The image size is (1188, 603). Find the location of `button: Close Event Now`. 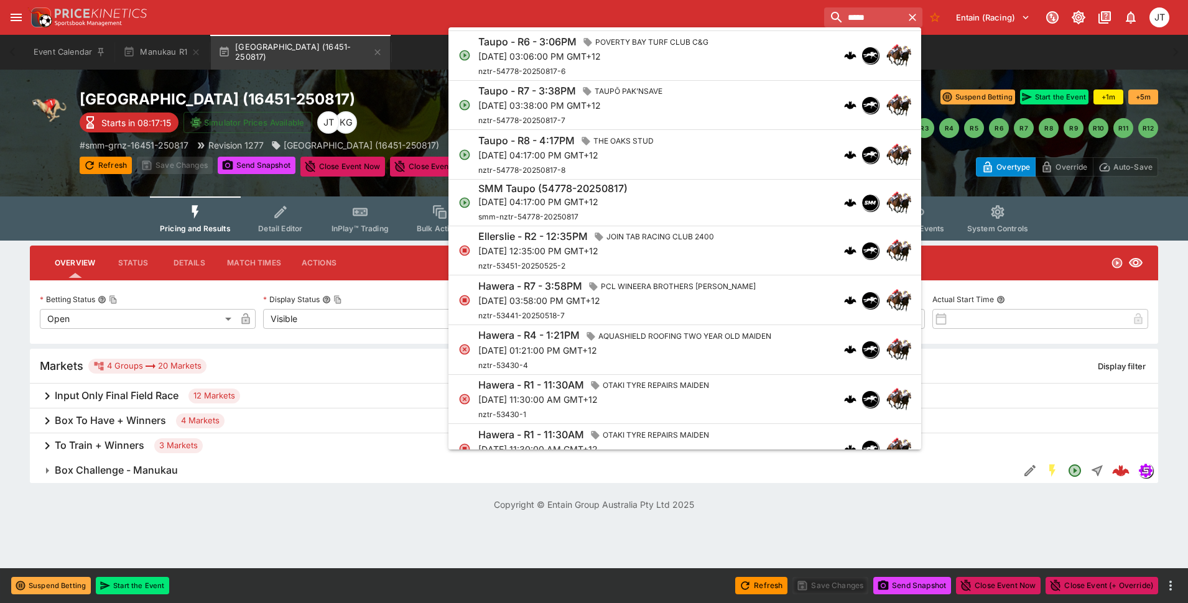

button: Close Event Now is located at coordinates (343, 167).